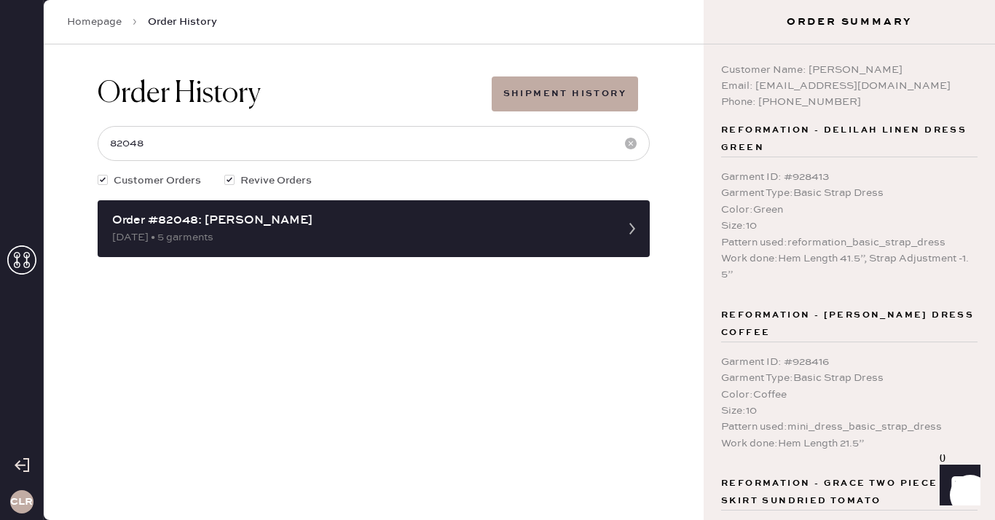 This screenshot has height=520, width=995. What do you see at coordinates (513, 275) in the screenshot?
I see `td: Shorts - Reformation - June Low Rise Linen Short White - Size: 6` at bounding box center [513, 275].